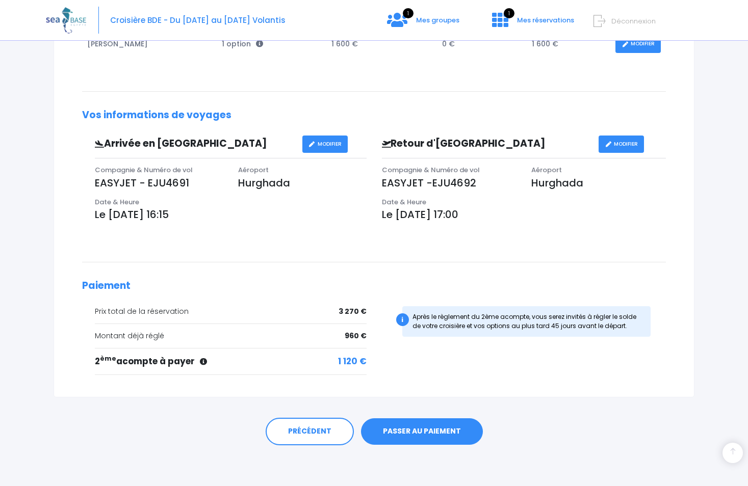  I want to click on span: Déconnexion, so click(633, 21).